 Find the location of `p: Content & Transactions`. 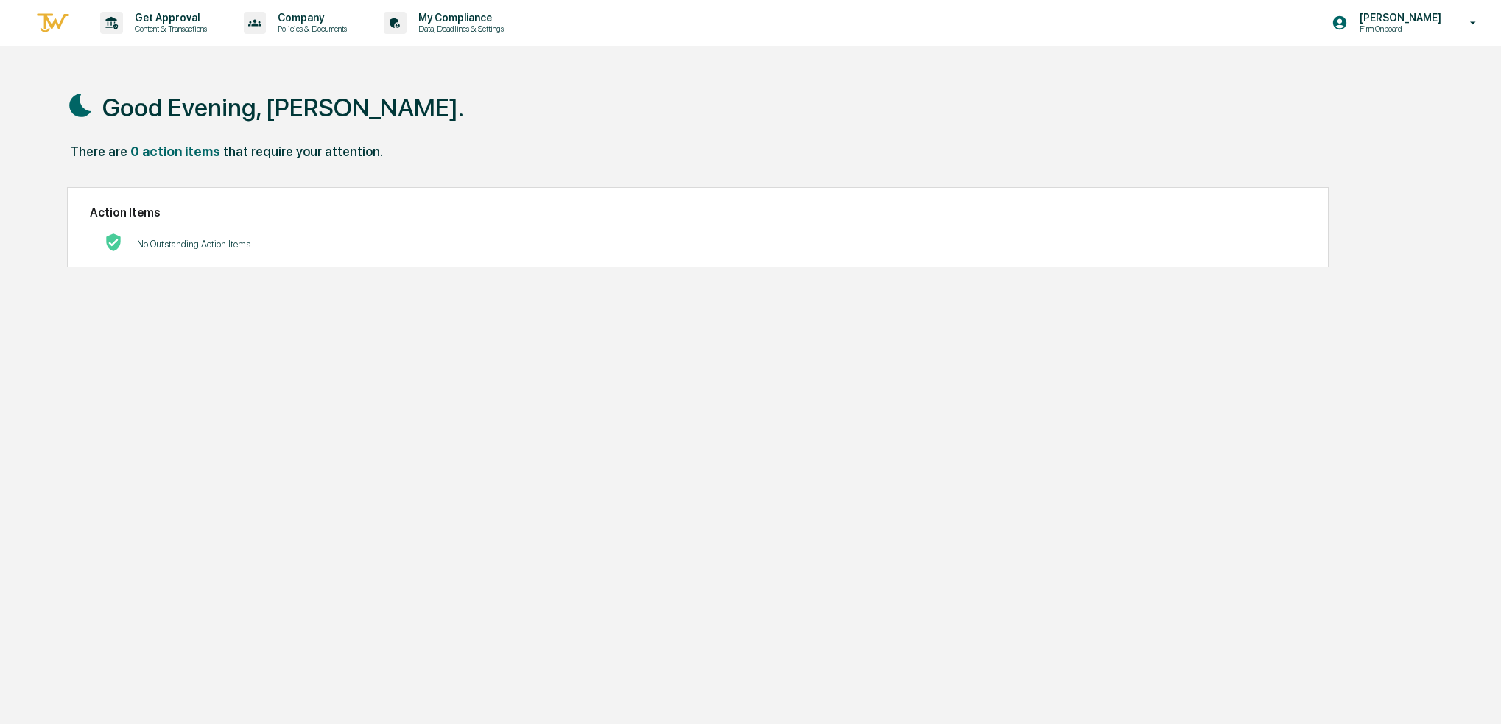

p: Content & Transactions is located at coordinates (169, 29).